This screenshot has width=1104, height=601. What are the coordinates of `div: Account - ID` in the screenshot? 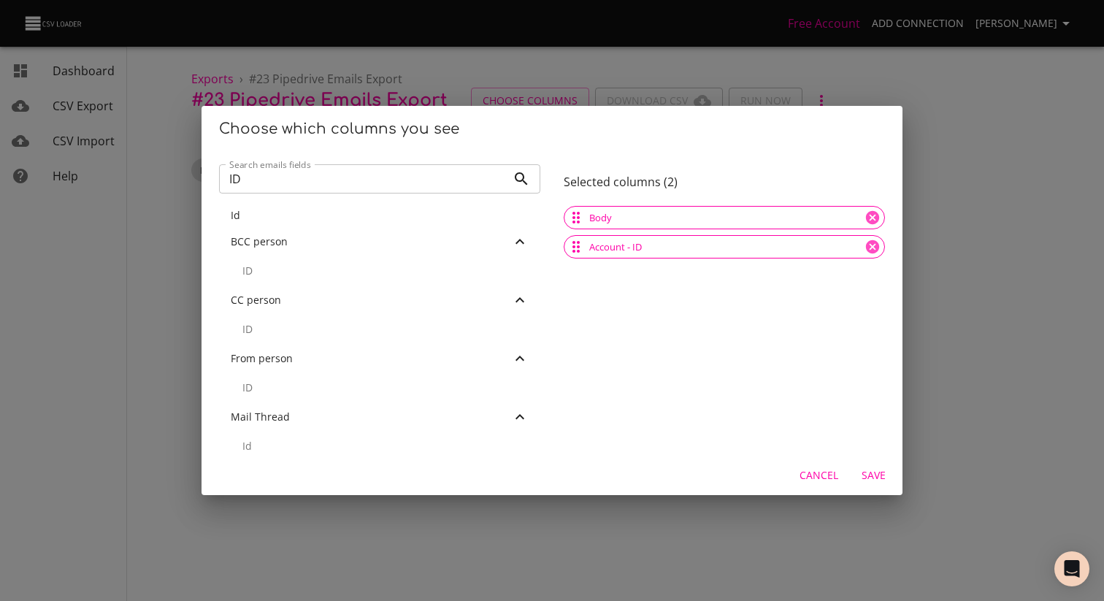 It's located at (724, 247).